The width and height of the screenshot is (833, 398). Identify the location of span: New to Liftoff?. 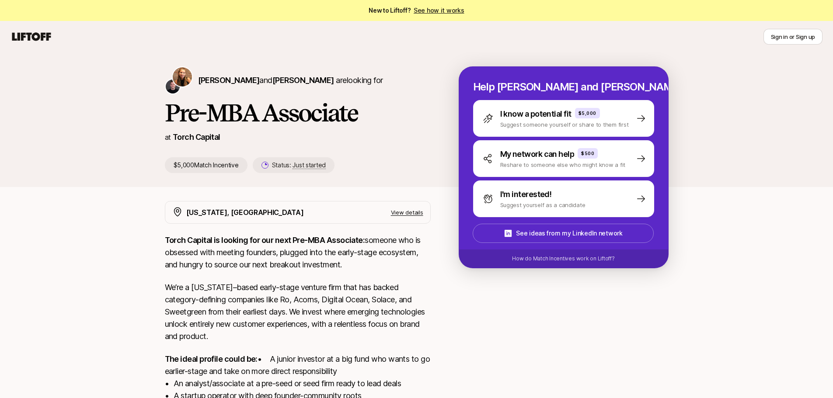
(416, 10).